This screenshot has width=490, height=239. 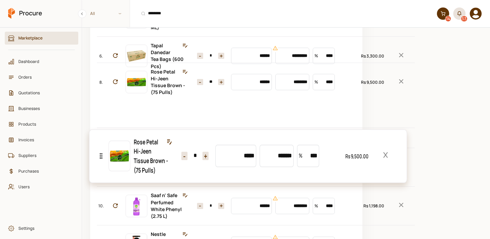 I want to click on a: Businesses, so click(x=42, y=109).